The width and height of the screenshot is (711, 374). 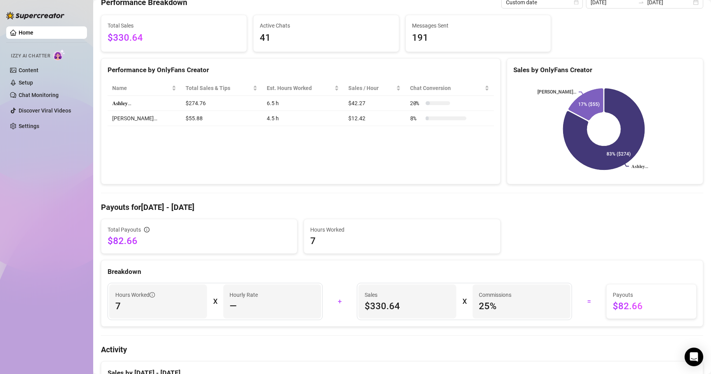 I want to click on div: Breakdown, so click(x=402, y=272).